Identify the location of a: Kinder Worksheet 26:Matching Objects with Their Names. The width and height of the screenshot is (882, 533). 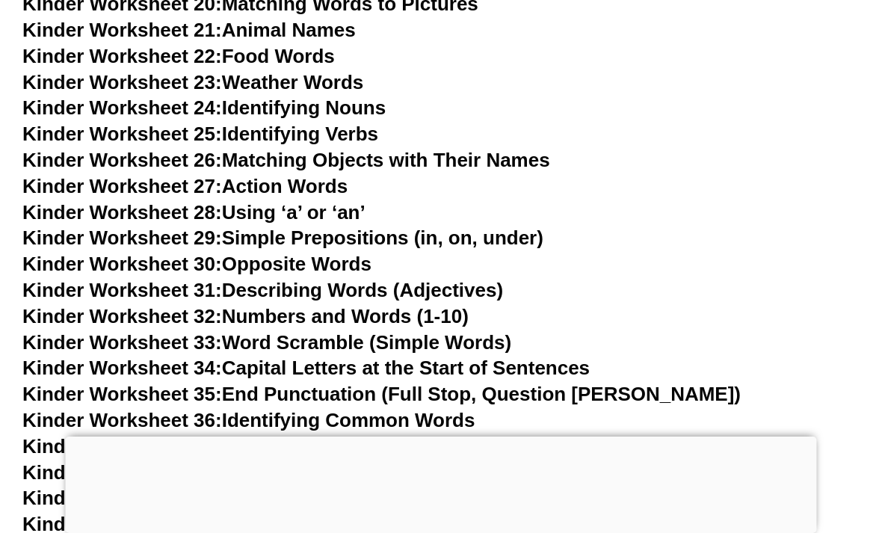
(286, 160).